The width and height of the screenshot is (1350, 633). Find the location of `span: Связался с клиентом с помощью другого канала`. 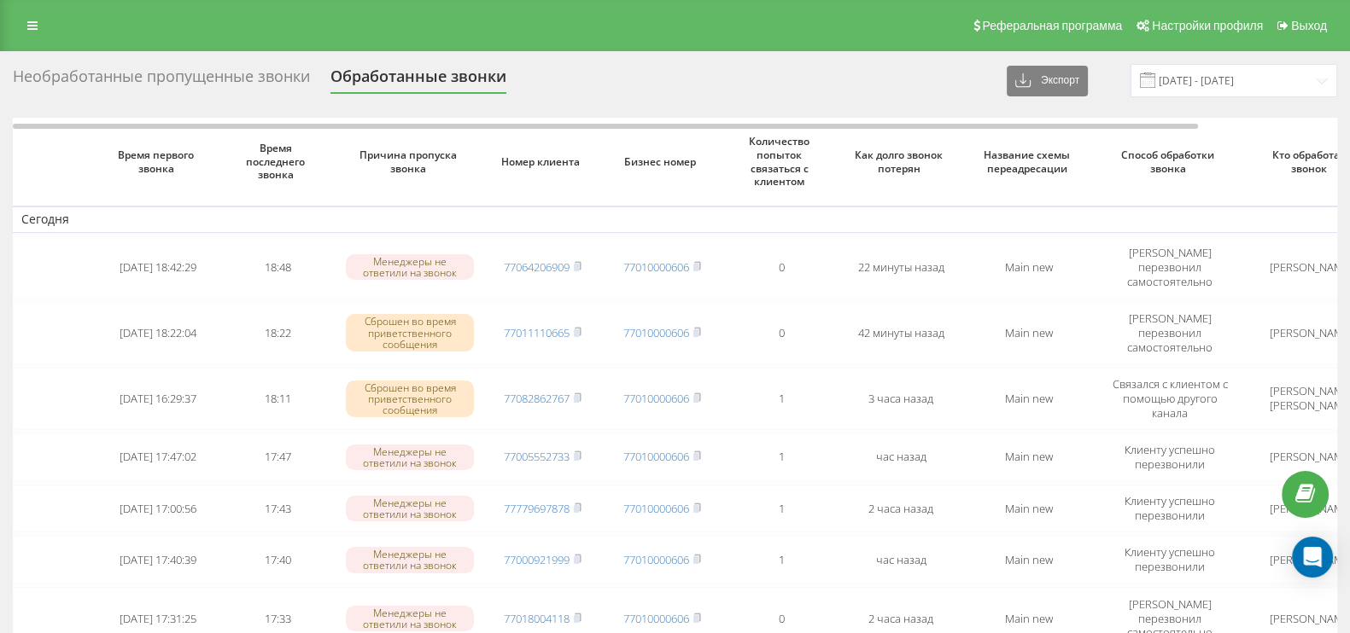

span: Связался с клиентом с помощью другого канала is located at coordinates (1169, 399).